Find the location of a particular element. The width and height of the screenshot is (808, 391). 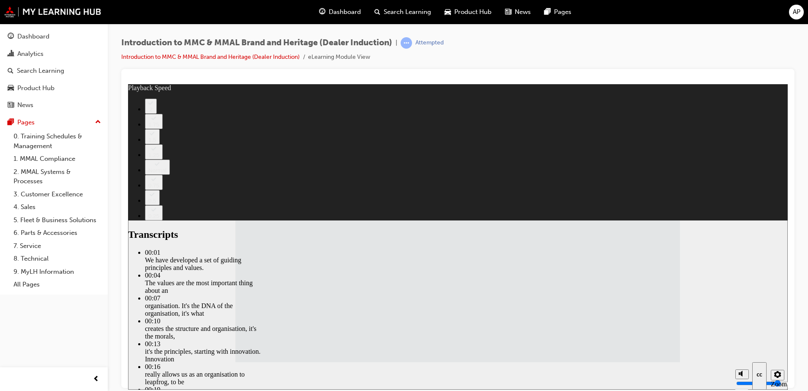

button: DashboardAnalyticsSearch LearningProduct HubNews is located at coordinates (54, 71).